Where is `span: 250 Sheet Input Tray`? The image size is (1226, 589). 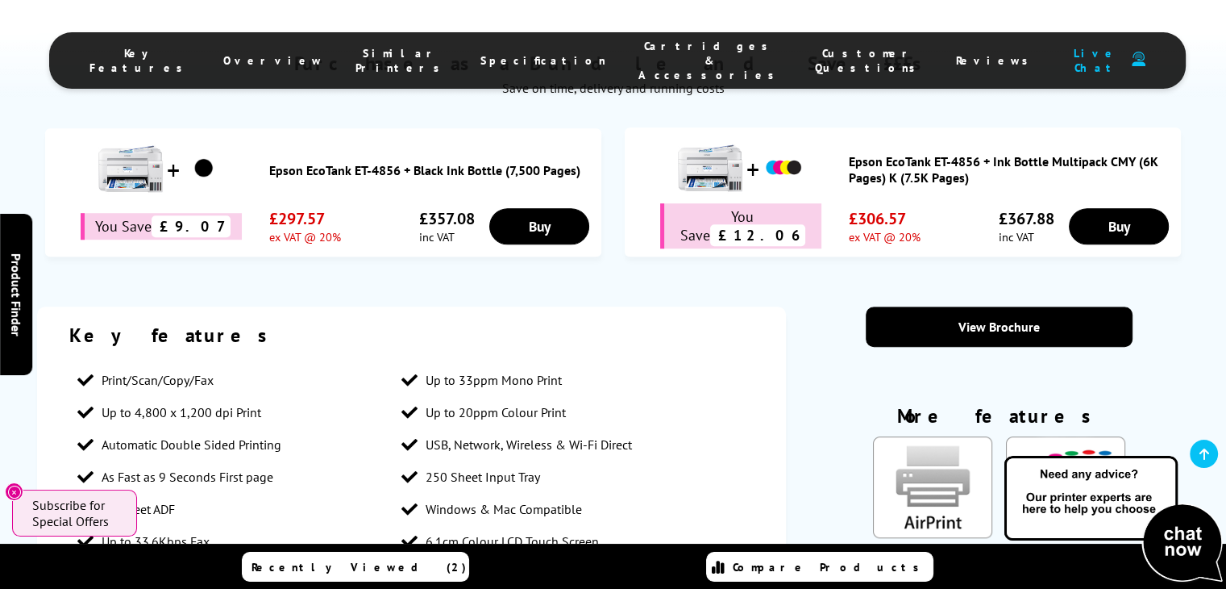
span: 250 Sheet Input Tray is located at coordinates (483, 476).